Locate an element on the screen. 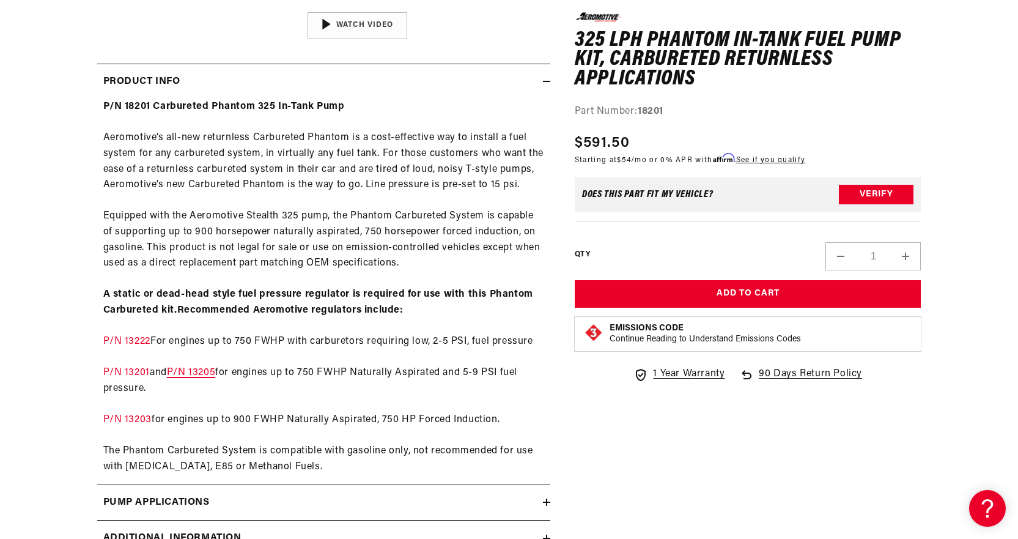  span: 90 Days Return Policy is located at coordinates (810, 380).